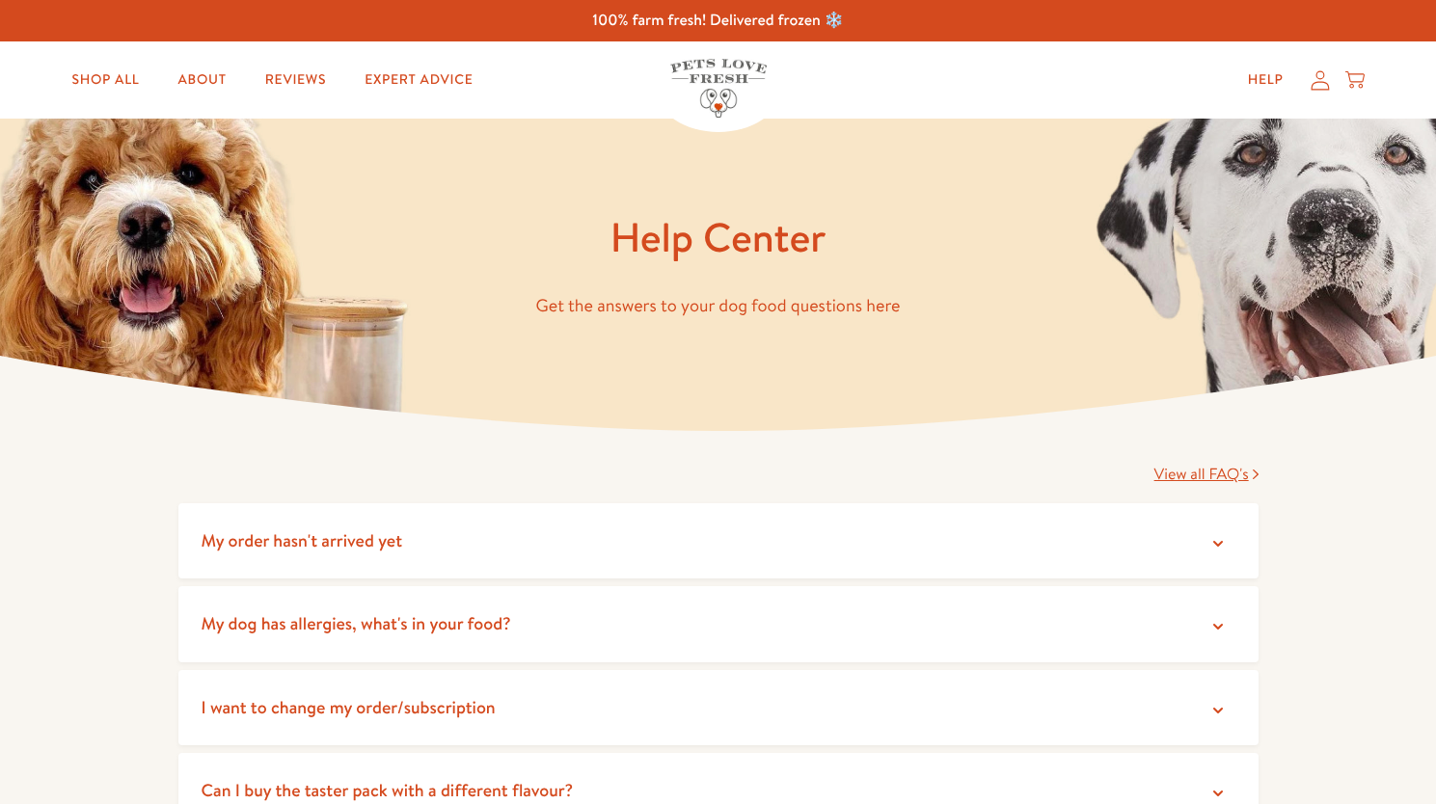  I want to click on a: About, so click(203, 80).